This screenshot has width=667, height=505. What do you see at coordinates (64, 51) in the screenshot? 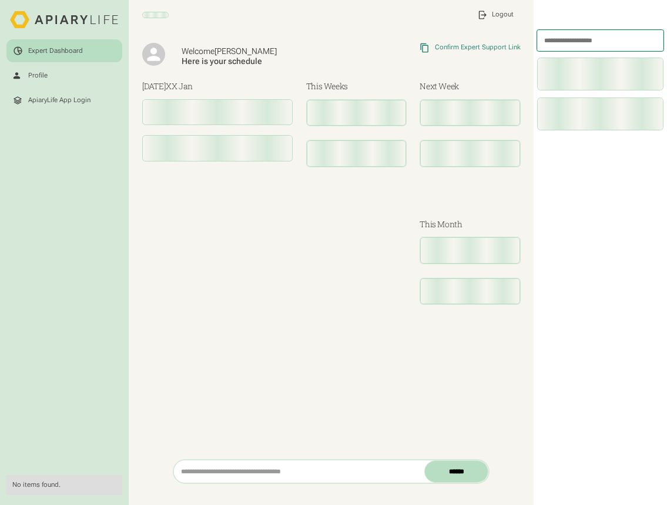
I see `a: Expert Dashboard` at bounding box center [64, 51].